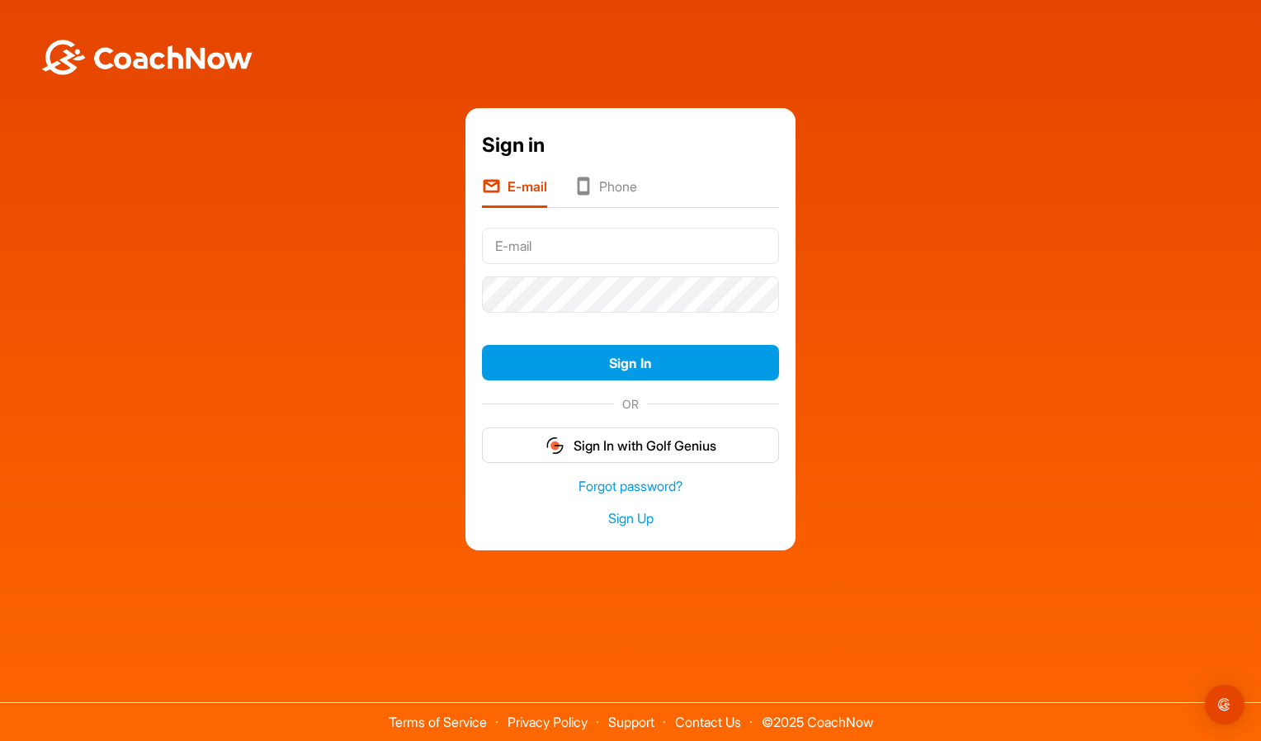  What do you see at coordinates (631, 362) in the screenshot?
I see `button: Sign In` at bounding box center [631, 362].